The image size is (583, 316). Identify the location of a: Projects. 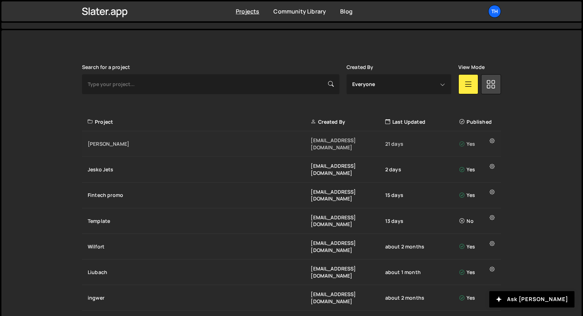
(248, 11).